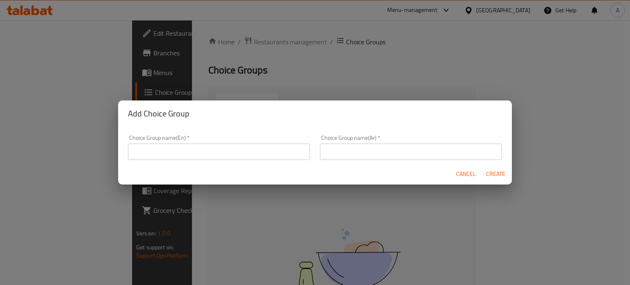 Image resolution: width=630 pixels, height=285 pixels. Describe the element at coordinates (411, 152) in the screenshot. I see `input: Please enter Choice Group name(ar)` at that location.